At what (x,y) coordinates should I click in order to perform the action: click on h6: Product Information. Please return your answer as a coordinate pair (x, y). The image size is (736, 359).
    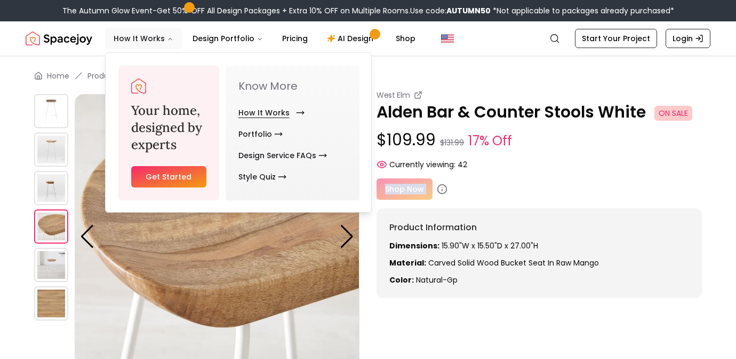
    Looking at the image, I should click on (539, 227).